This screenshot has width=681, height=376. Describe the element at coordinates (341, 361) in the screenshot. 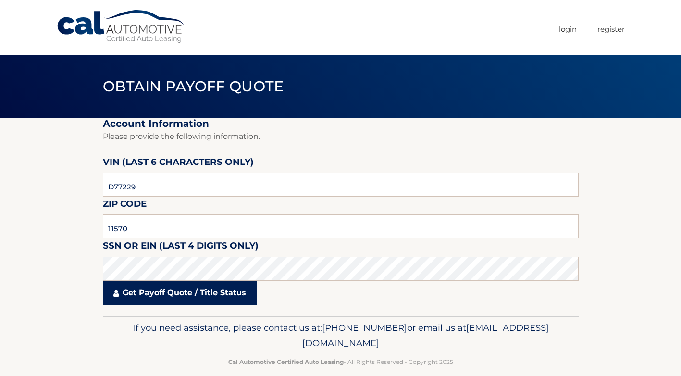

I see `p: - All Rights Reserved - Copyright 2025` at that location.